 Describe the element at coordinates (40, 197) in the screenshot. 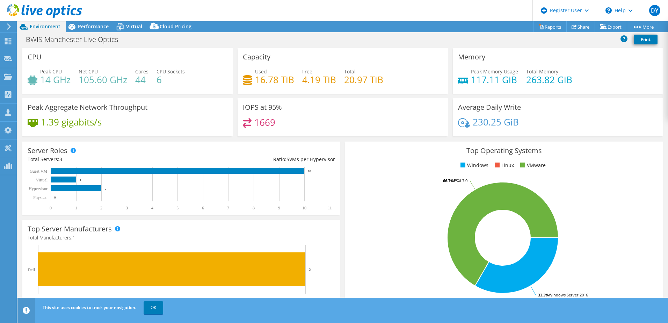

I see `text: Physical` at that location.